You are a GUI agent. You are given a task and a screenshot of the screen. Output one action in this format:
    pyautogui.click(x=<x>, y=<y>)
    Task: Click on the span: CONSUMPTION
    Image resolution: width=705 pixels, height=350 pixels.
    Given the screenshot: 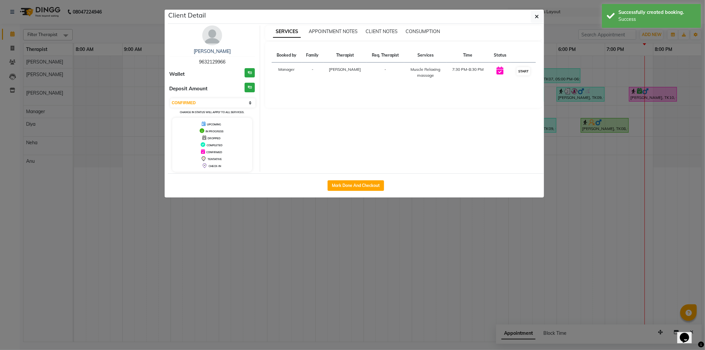 What is the action you would take?
    pyautogui.click(x=423, y=31)
    